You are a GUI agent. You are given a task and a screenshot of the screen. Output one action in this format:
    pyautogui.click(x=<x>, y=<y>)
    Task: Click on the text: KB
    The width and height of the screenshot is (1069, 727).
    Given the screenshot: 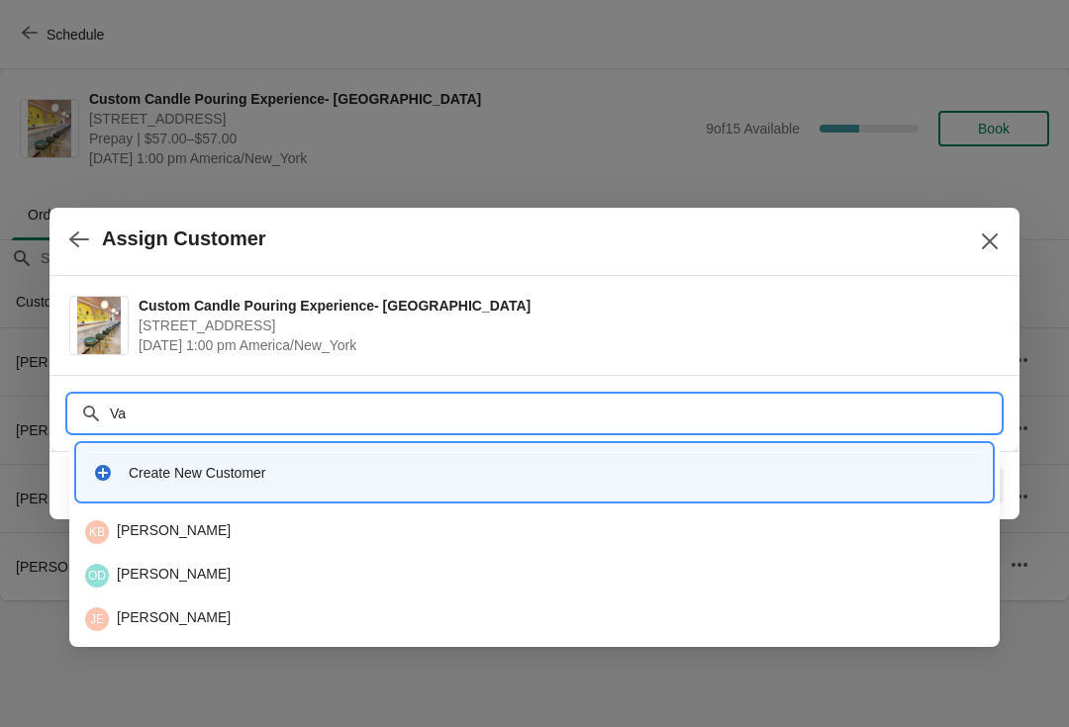 What is the action you would take?
    pyautogui.click(x=97, y=532)
    